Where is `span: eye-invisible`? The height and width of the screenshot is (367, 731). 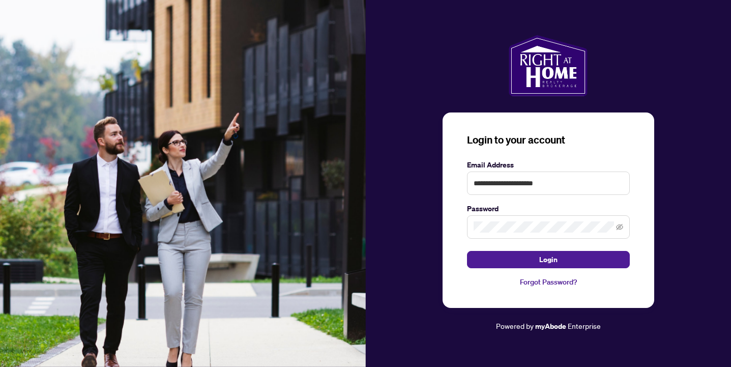
span: eye-invisible is located at coordinates (619, 227).